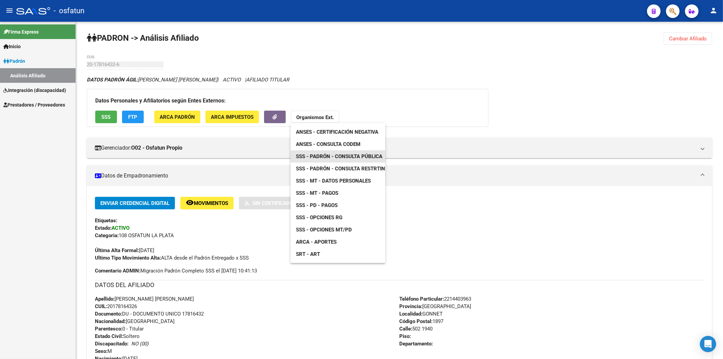 The image size is (723, 359). Describe the element at coordinates (317, 193) in the screenshot. I see `a: SSS - MT - Pagos` at that location.